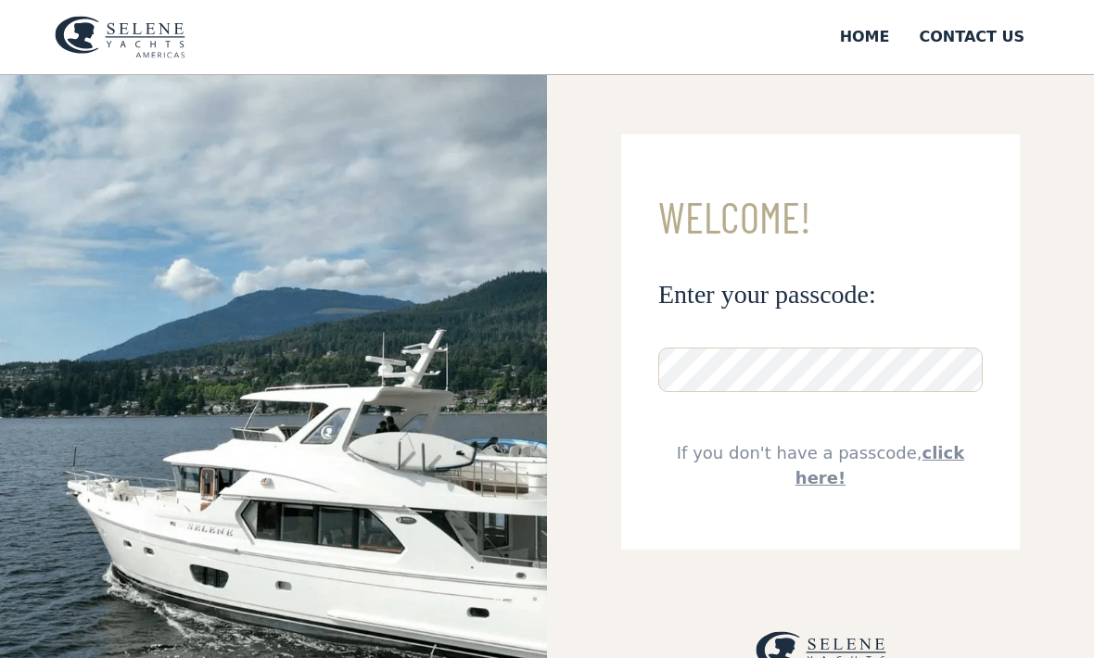 The width and height of the screenshot is (1094, 658). I want to click on img: logo, so click(120, 37).